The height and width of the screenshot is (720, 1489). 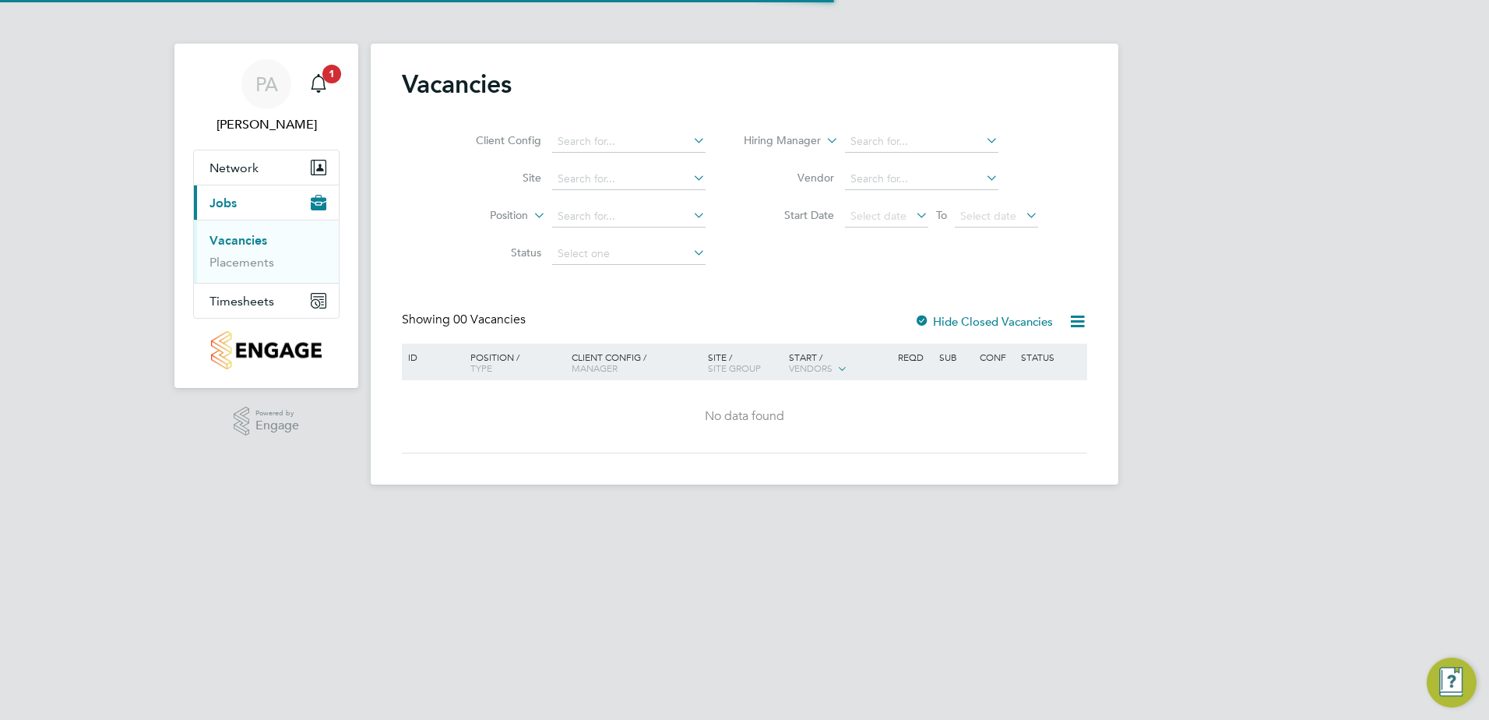 What do you see at coordinates (456, 84) in the screenshot?
I see `h2: Vacancies` at bounding box center [456, 84].